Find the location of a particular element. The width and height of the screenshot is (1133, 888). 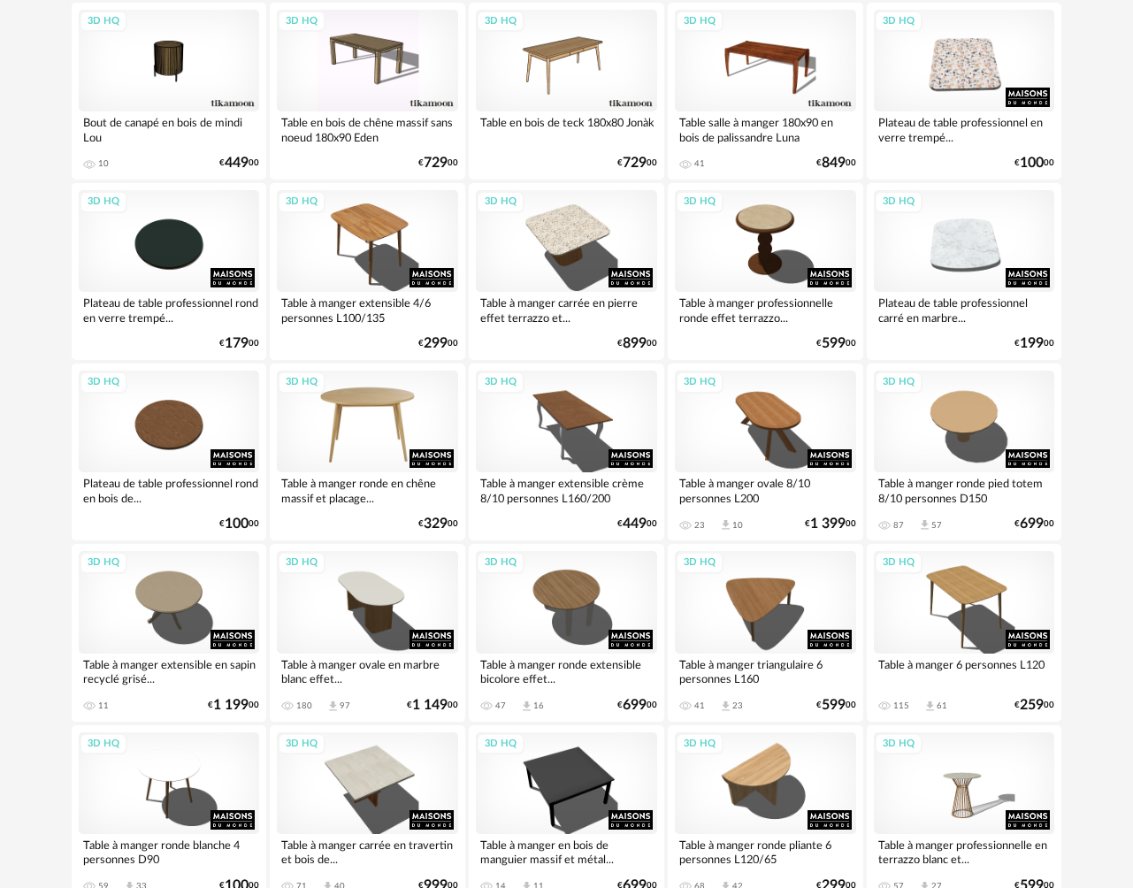

div: 57 is located at coordinates (937, 525).